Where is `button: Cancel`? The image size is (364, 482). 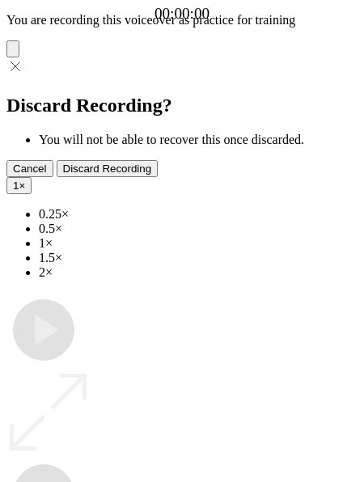
button: Cancel is located at coordinates (30, 168).